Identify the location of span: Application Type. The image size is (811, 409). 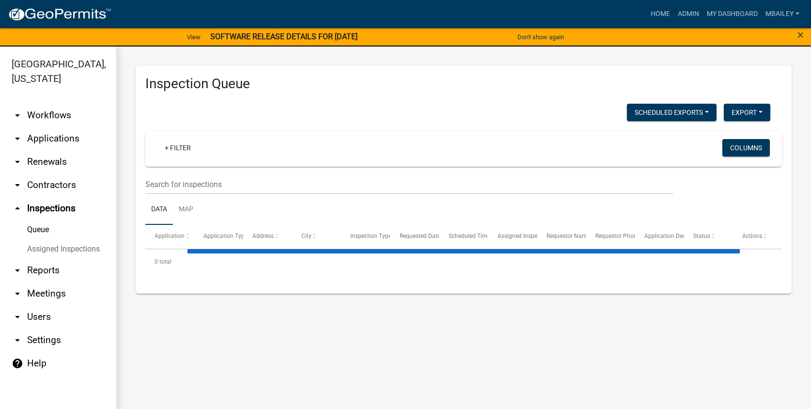
(225, 236).